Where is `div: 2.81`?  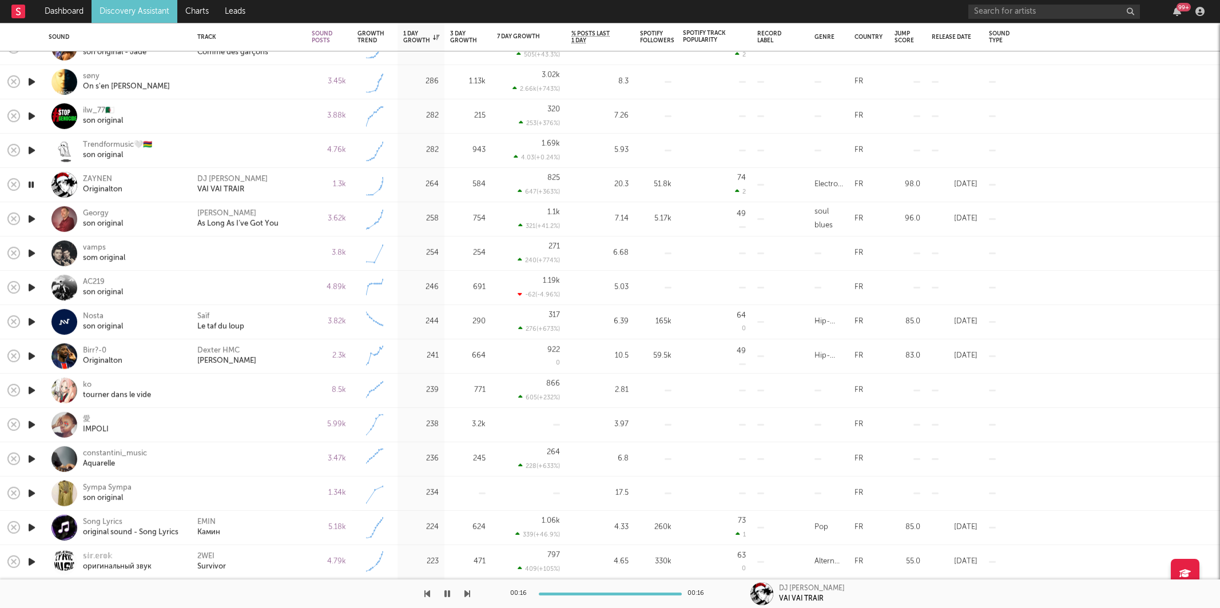 div: 2.81 is located at coordinates (600, 390).